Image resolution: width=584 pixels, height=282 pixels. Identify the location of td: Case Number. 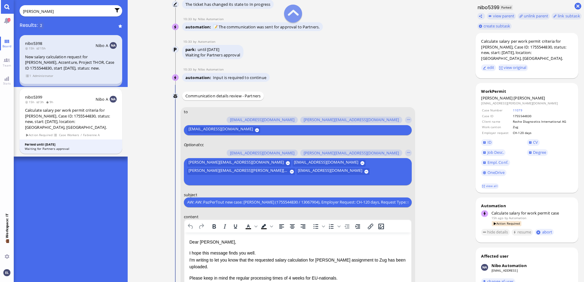
(497, 110).